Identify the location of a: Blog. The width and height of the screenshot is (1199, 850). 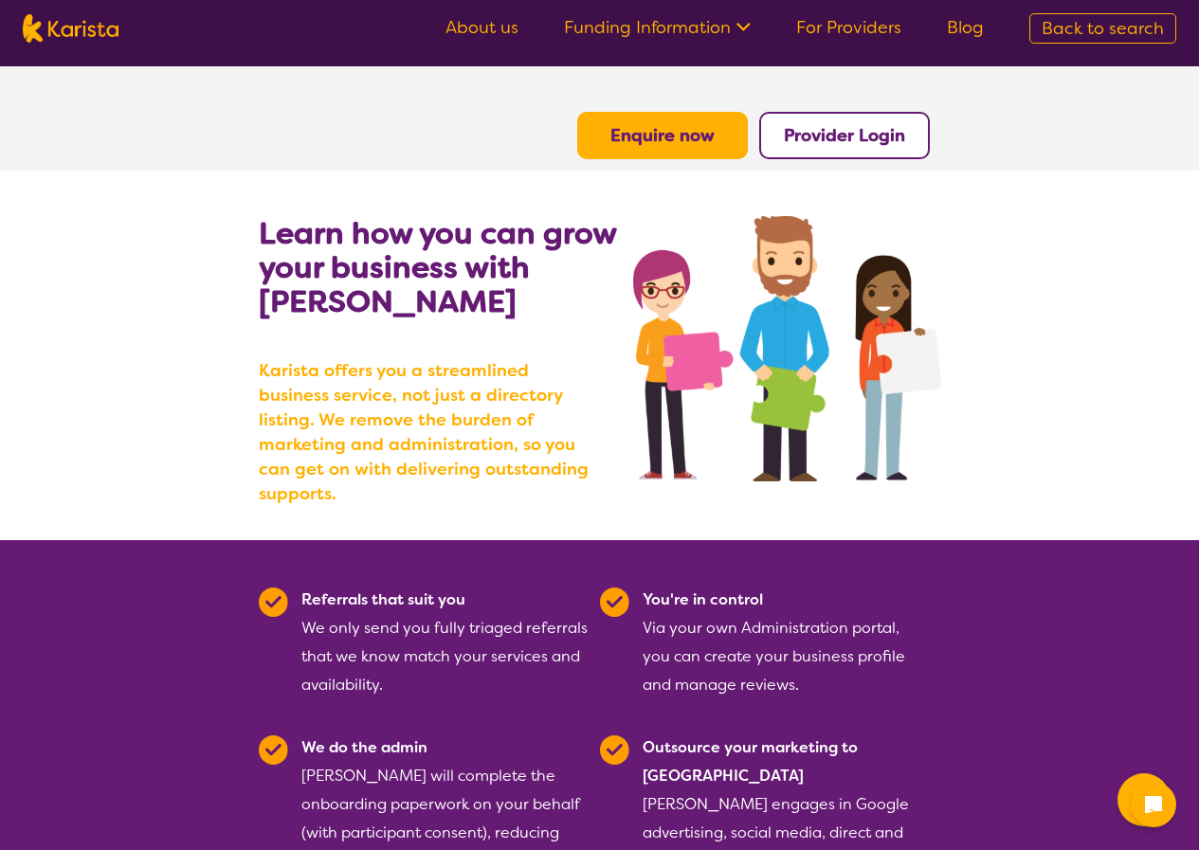
(965, 27).